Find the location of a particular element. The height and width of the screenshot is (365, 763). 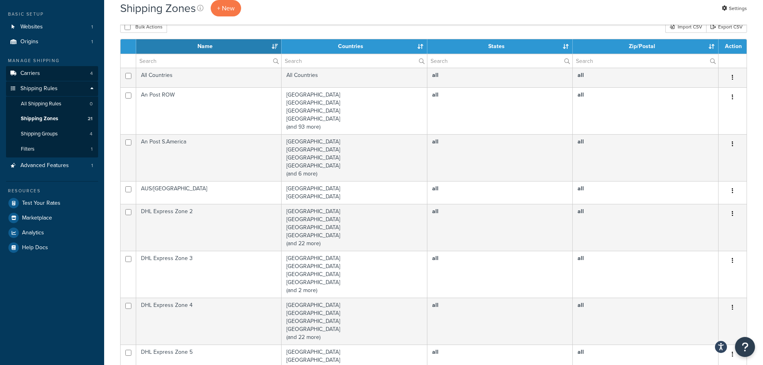

li: Origins is located at coordinates (52, 42).